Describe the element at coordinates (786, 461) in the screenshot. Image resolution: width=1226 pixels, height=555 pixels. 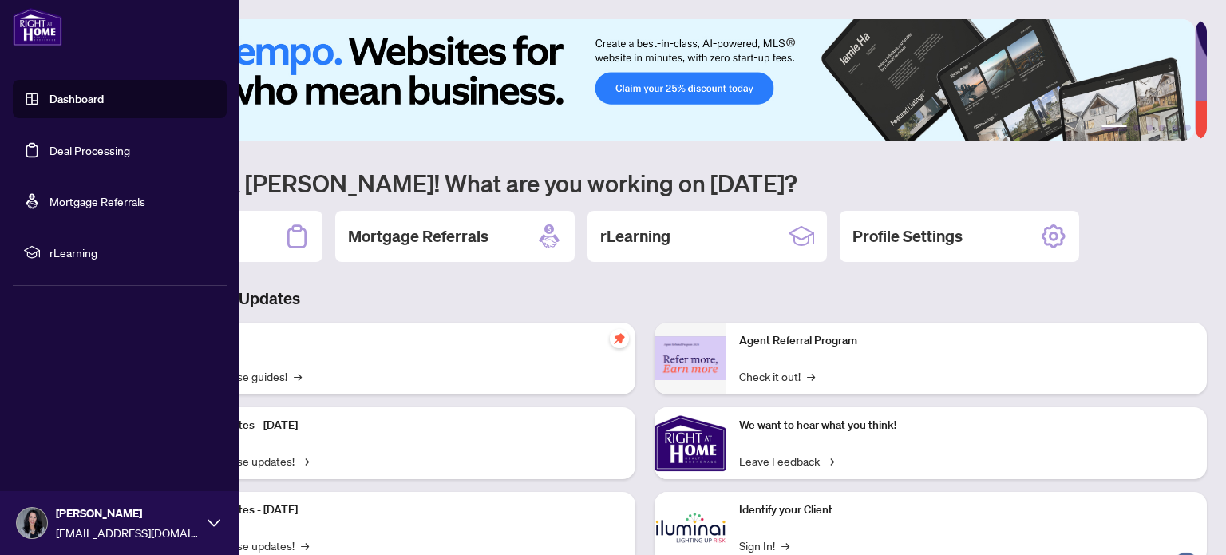
I see `a: Leave Feedback→` at that location.